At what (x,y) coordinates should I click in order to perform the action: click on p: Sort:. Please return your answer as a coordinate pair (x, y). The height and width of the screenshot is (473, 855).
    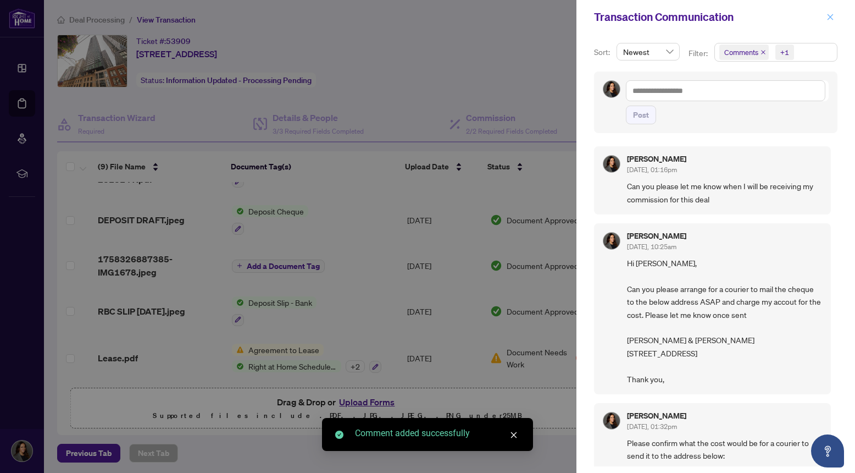
    Looking at the image, I should click on (603, 52).